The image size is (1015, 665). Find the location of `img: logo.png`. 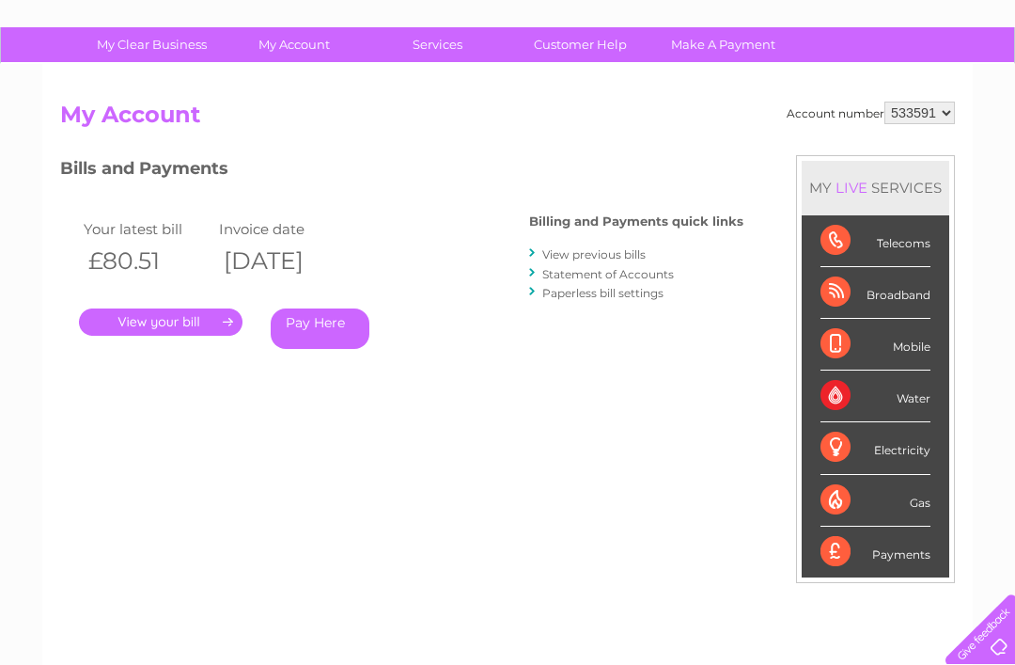

img: logo.png is located at coordinates (84, 77).